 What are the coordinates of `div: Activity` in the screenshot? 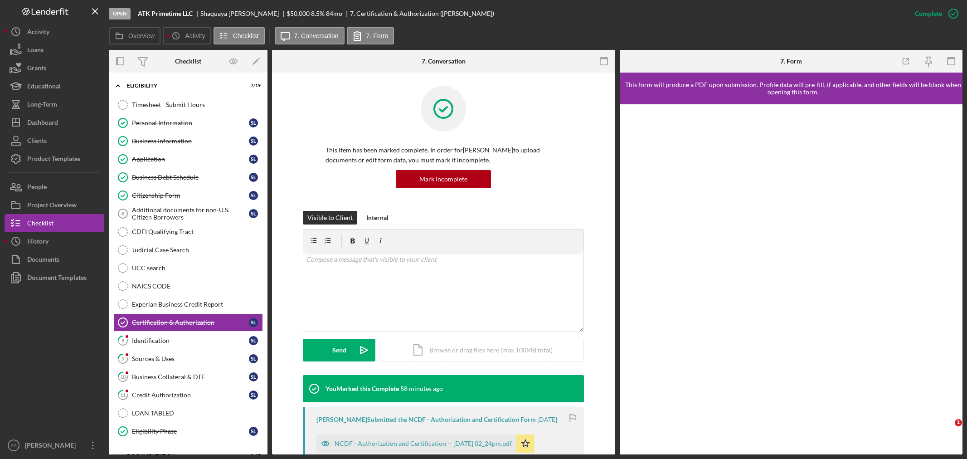 It's located at (38, 33).